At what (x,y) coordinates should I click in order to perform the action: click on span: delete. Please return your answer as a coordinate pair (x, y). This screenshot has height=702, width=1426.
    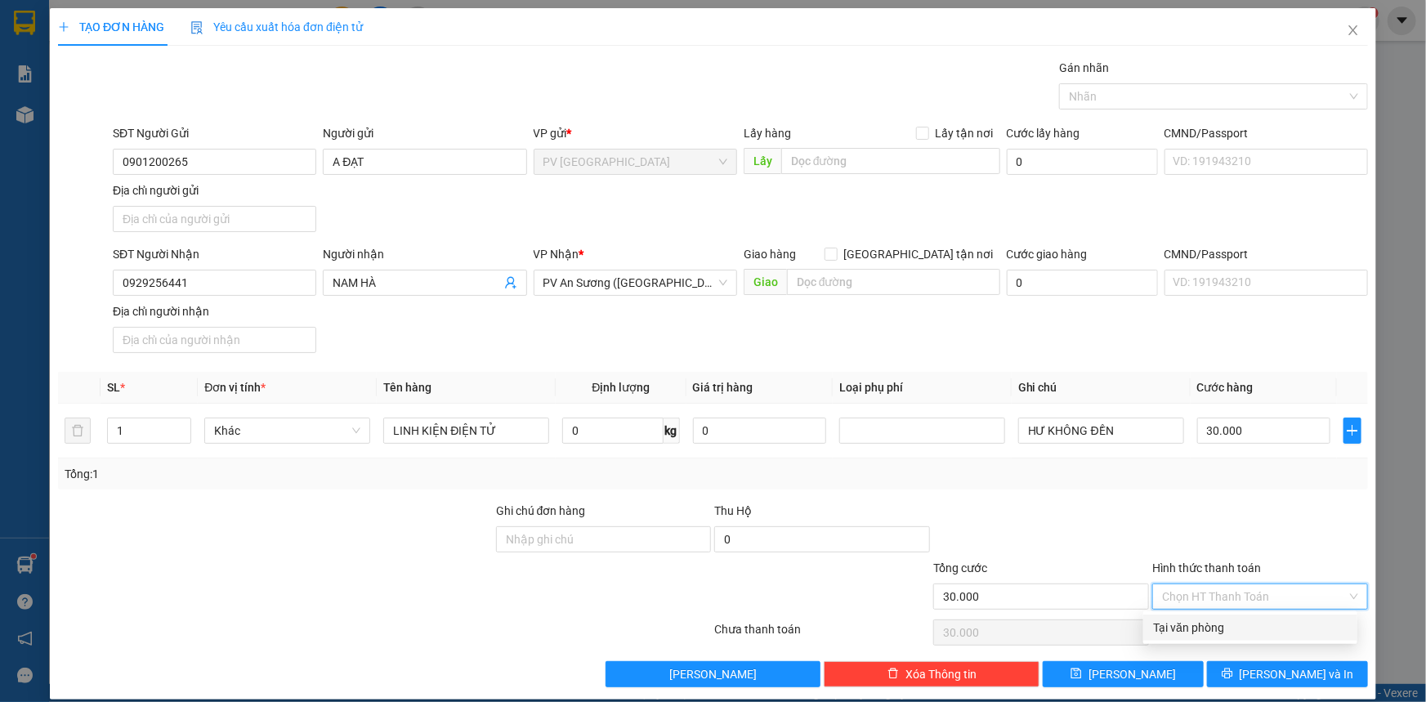
    Looking at the image, I should click on (893, 674).